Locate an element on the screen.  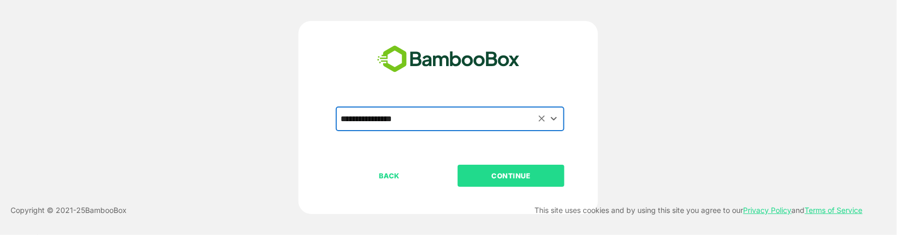
button: Clear is located at coordinates (541, 119).